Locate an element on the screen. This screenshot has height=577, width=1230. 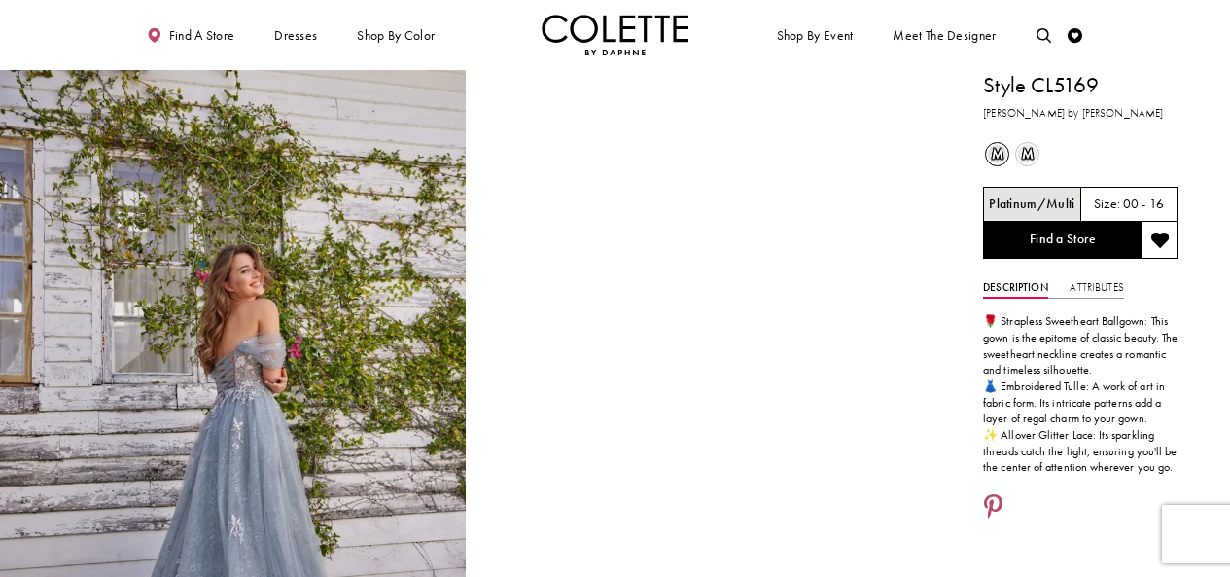
div: Diamond White/Multi is located at coordinates (1027, 154).